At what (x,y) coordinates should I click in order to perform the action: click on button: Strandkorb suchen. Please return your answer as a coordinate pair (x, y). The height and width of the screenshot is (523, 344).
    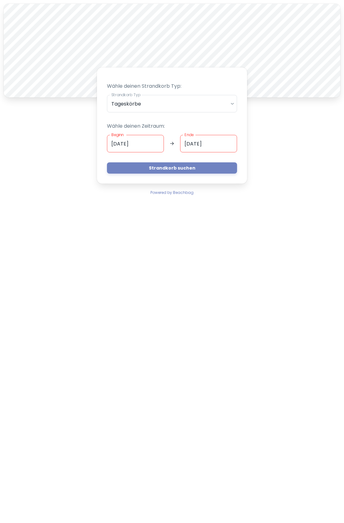
    Looking at the image, I should click on (172, 168).